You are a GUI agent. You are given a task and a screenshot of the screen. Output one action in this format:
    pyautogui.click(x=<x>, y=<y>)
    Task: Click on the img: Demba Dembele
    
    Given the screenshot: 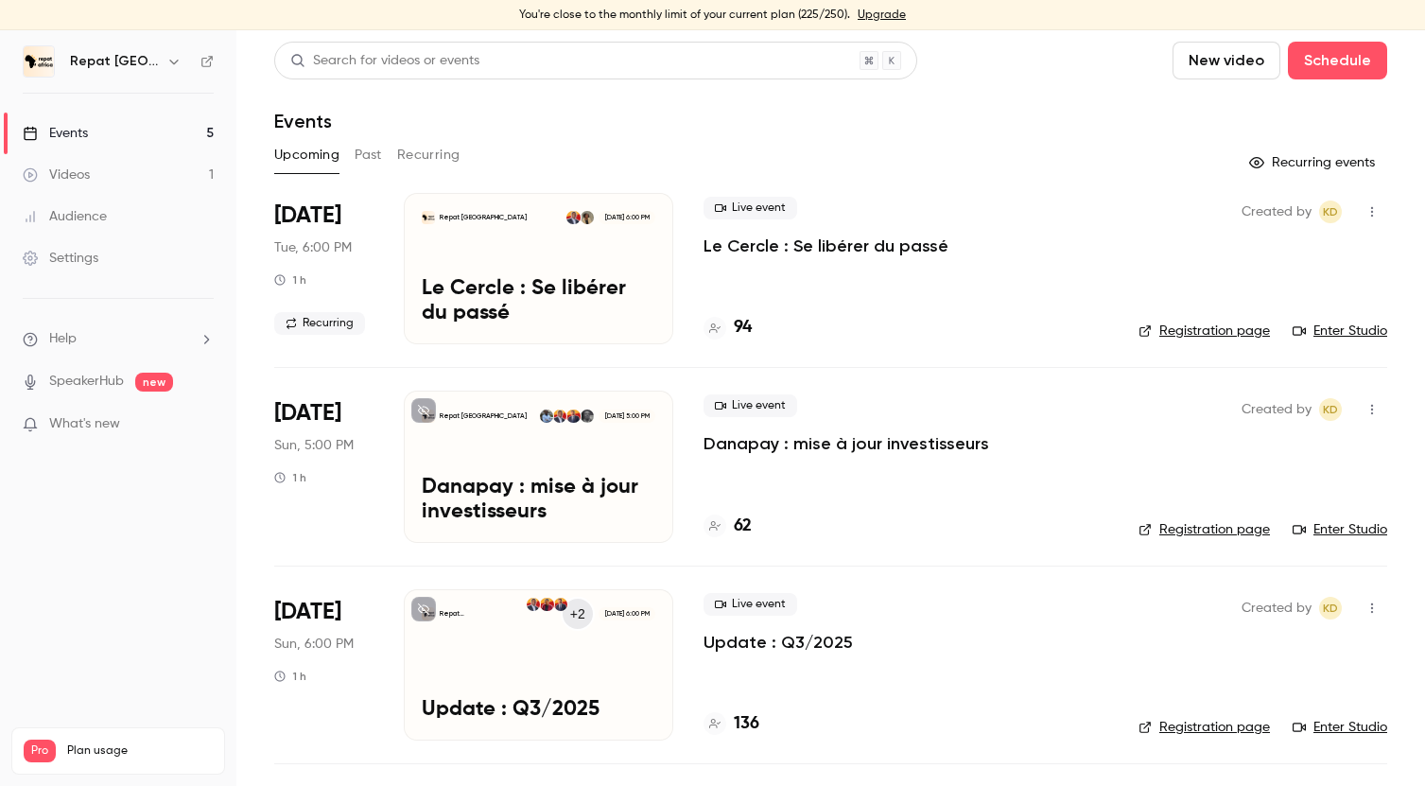 What is the action you would take?
    pyautogui.click(x=547, y=416)
    